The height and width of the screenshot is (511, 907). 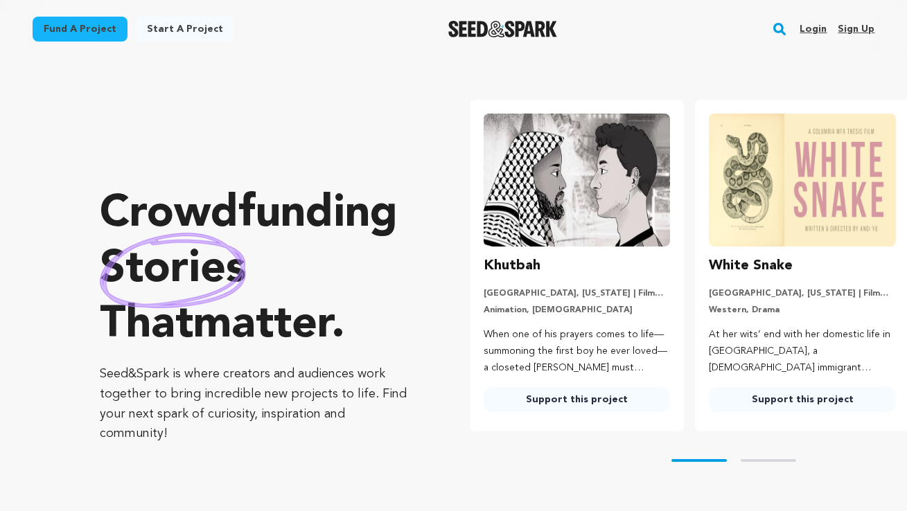 What do you see at coordinates (262, 326) in the screenshot?
I see `span: matter` at bounding box center [262, 326].